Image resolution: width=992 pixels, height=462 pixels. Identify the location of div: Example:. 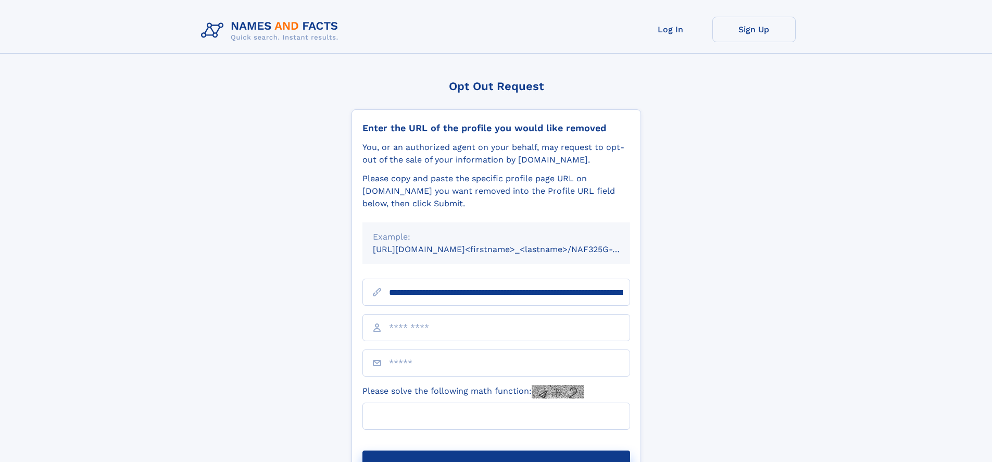
(496, 237).